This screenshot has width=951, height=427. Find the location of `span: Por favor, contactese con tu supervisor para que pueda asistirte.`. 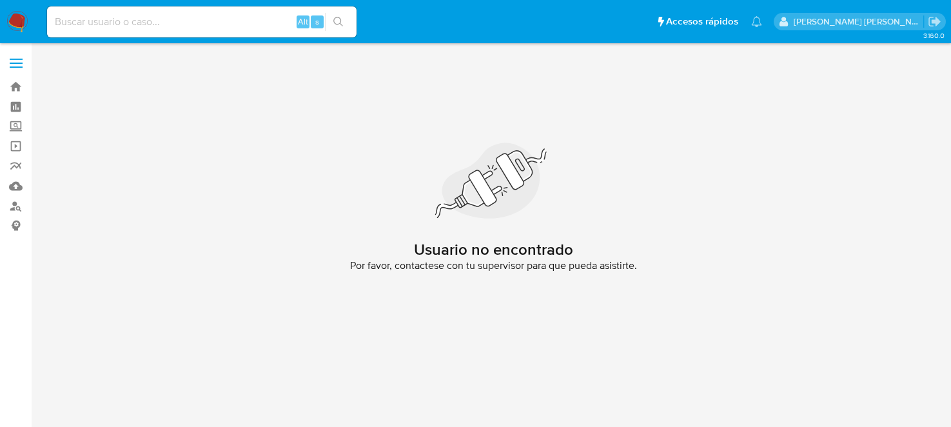

span: Por favor, contactese con tu supervisor para que pueda asistirte. is located at coordinates (493, 266).